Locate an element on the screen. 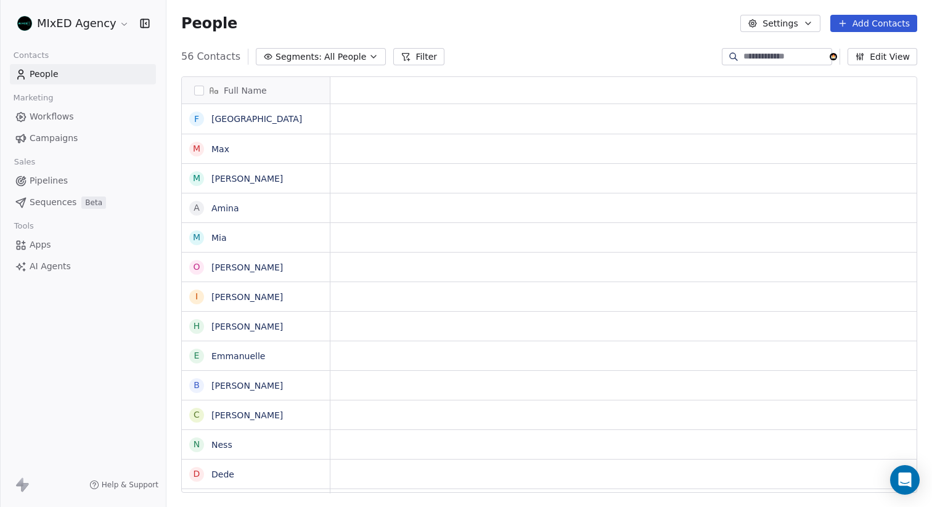 Image resolution: width=932 pixels, height=507 pixels. div: Open Intercom Messenger is located at coordinates (904, 480).